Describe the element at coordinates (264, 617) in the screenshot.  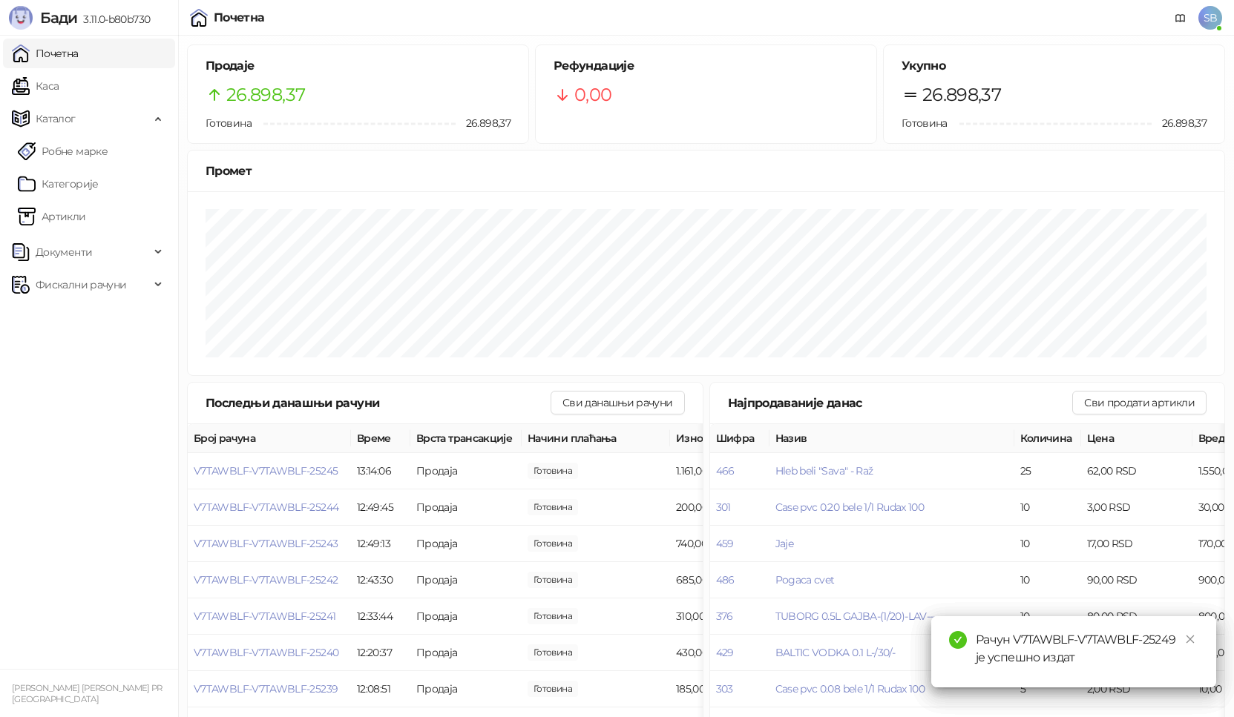
I see `span: V7TAWBLF-V7TAWBLF-25241` at that location.